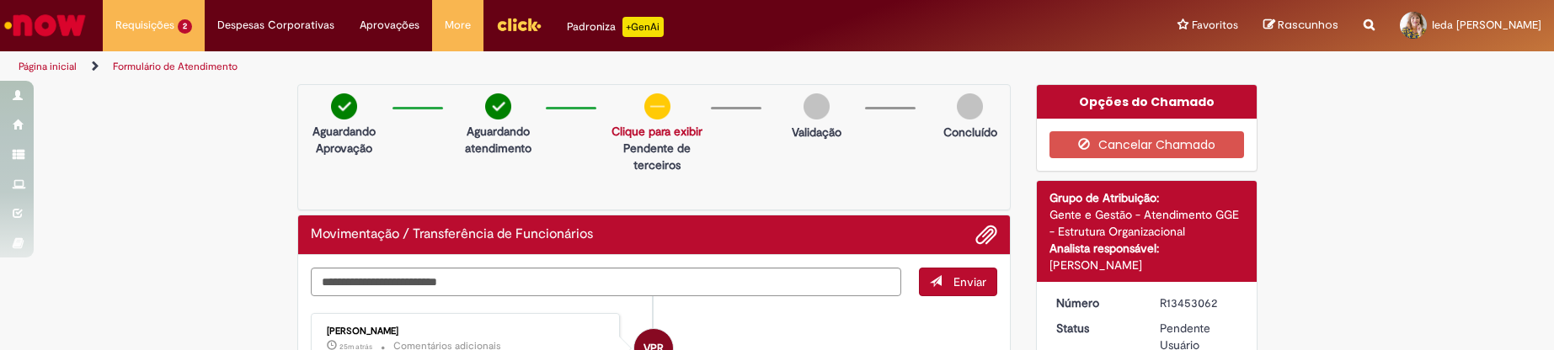  I want to click on p: +GenAi, so click(643, 27).